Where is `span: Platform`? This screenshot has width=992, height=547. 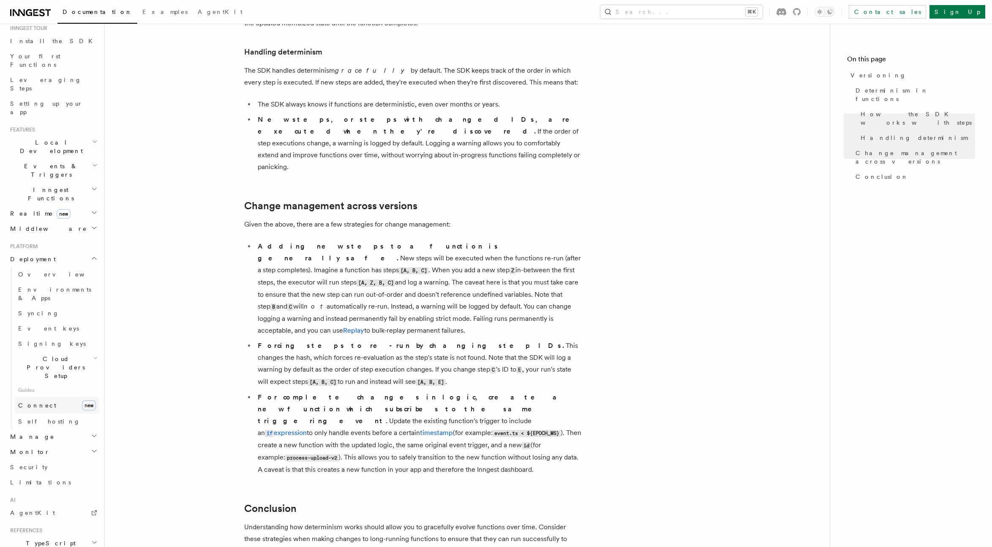 span: Platform is located at coordinates (22, 246).